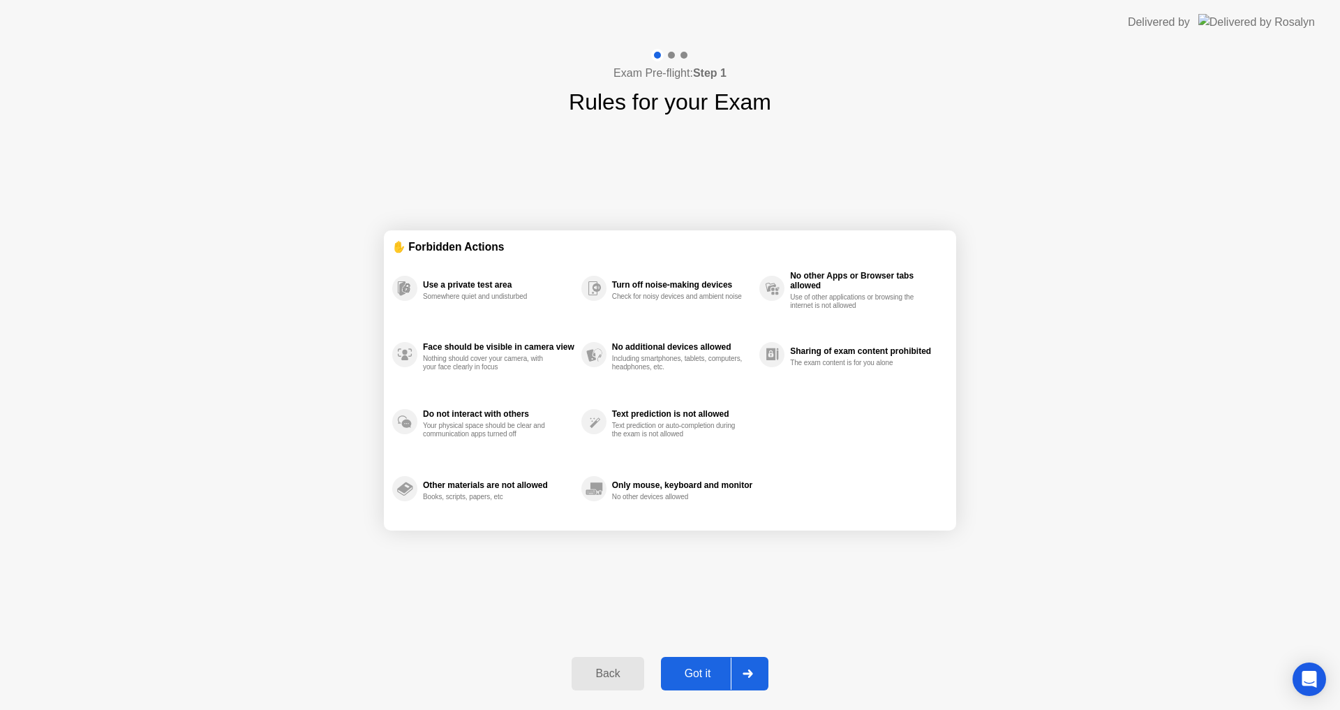 The height and width of the screenshot is (710, 1340). Describe the element at coordinates (607, 673) in the screenshot. I see `button: Back` at that location.